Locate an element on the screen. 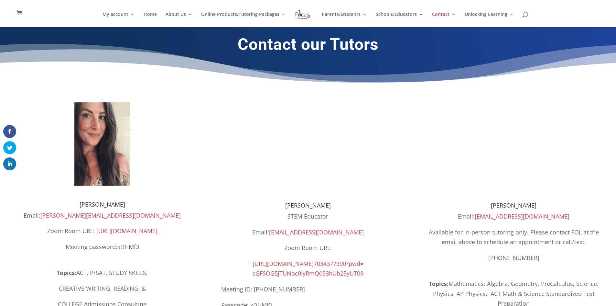  p: Zoom Room URL: is located at coordinates (308, 250).